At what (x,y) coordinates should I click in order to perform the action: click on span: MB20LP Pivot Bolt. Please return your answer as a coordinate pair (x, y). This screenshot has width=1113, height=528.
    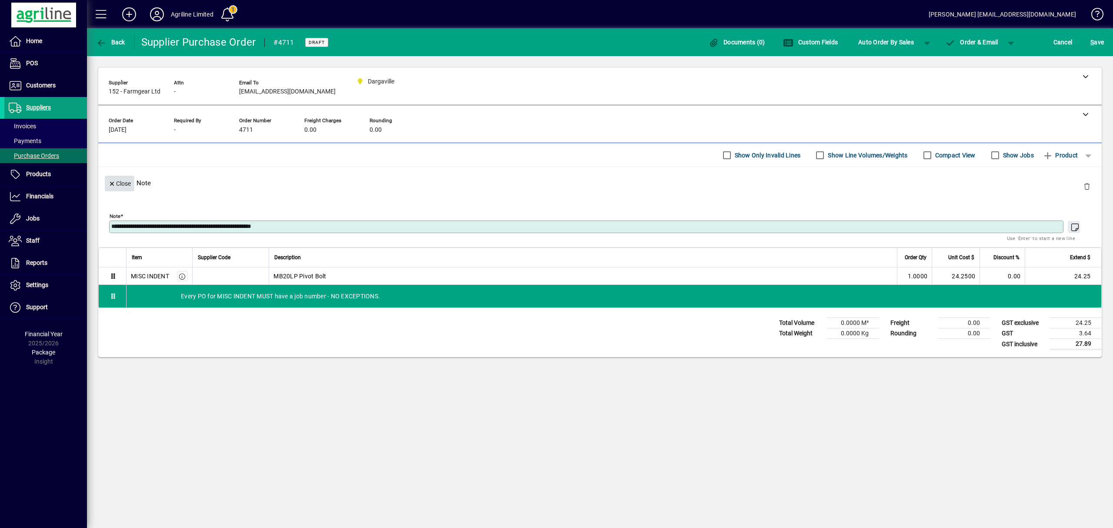
    Looking at the image, I should click on (300, 276).